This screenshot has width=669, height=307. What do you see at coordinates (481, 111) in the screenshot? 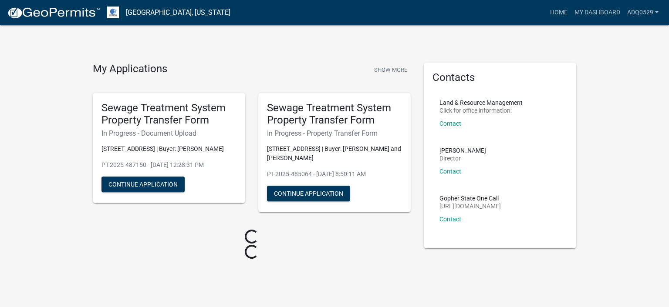
I see `p: Click for office information:` at bounding box center [481, 111].